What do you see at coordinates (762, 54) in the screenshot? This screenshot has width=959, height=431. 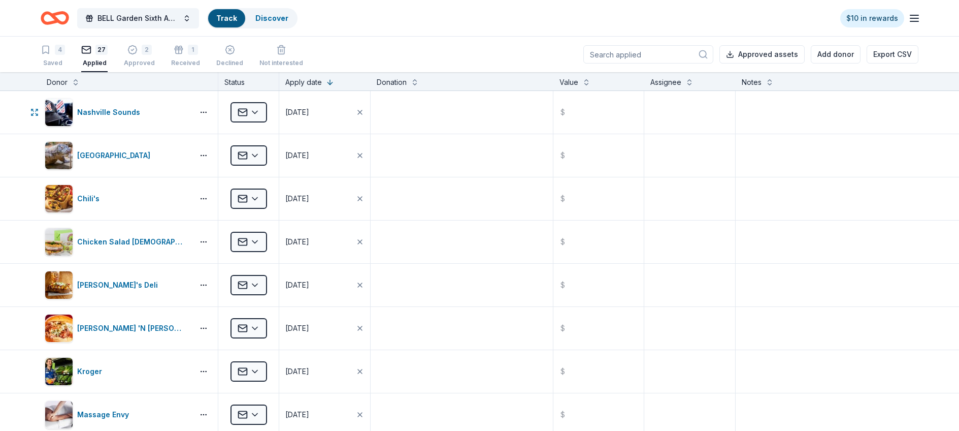 I see `button: Approved assets` at bounding box center [762, 54].